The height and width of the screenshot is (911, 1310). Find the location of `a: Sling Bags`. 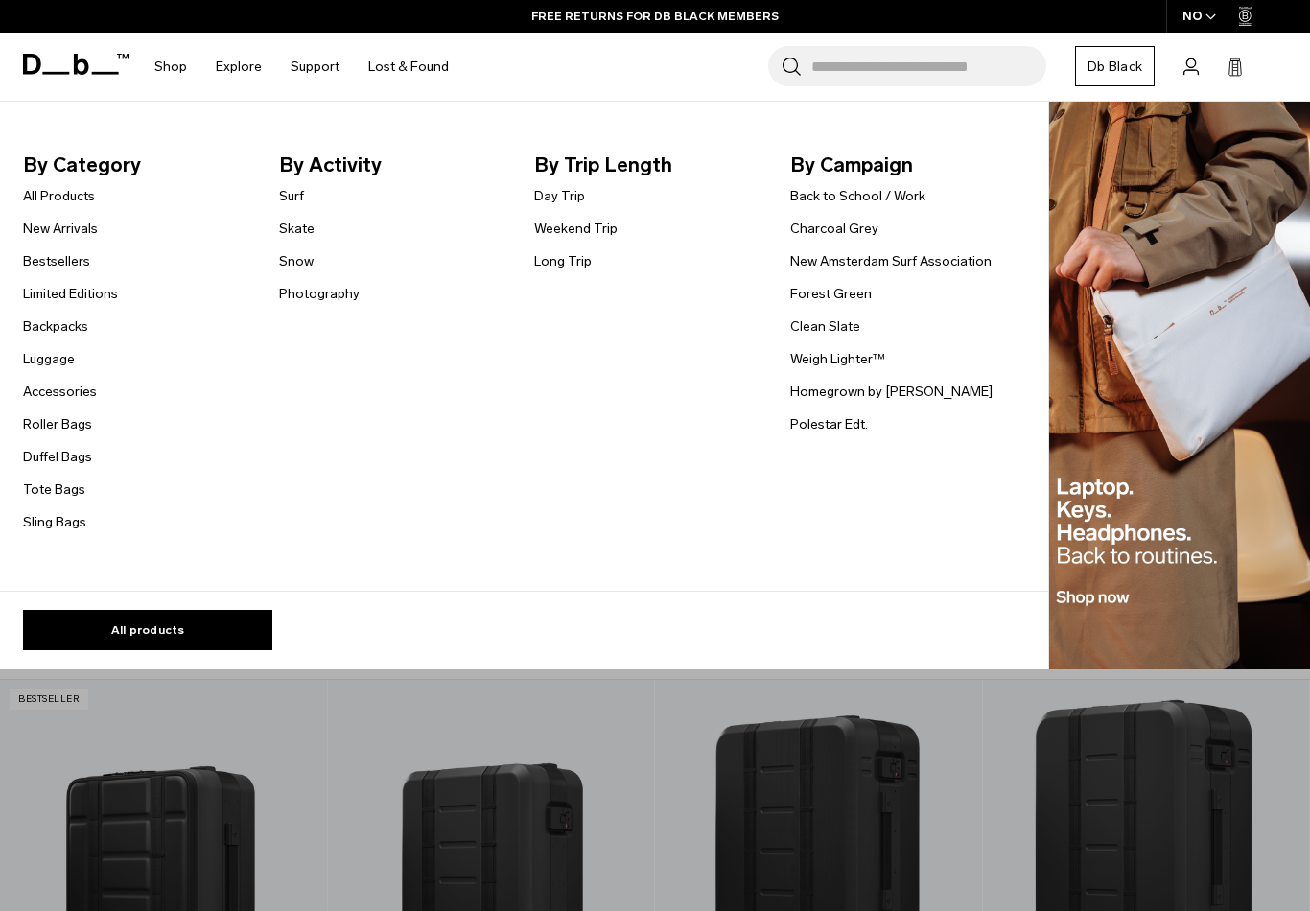

a: Sling Bags is located at coordinates (55, 522).